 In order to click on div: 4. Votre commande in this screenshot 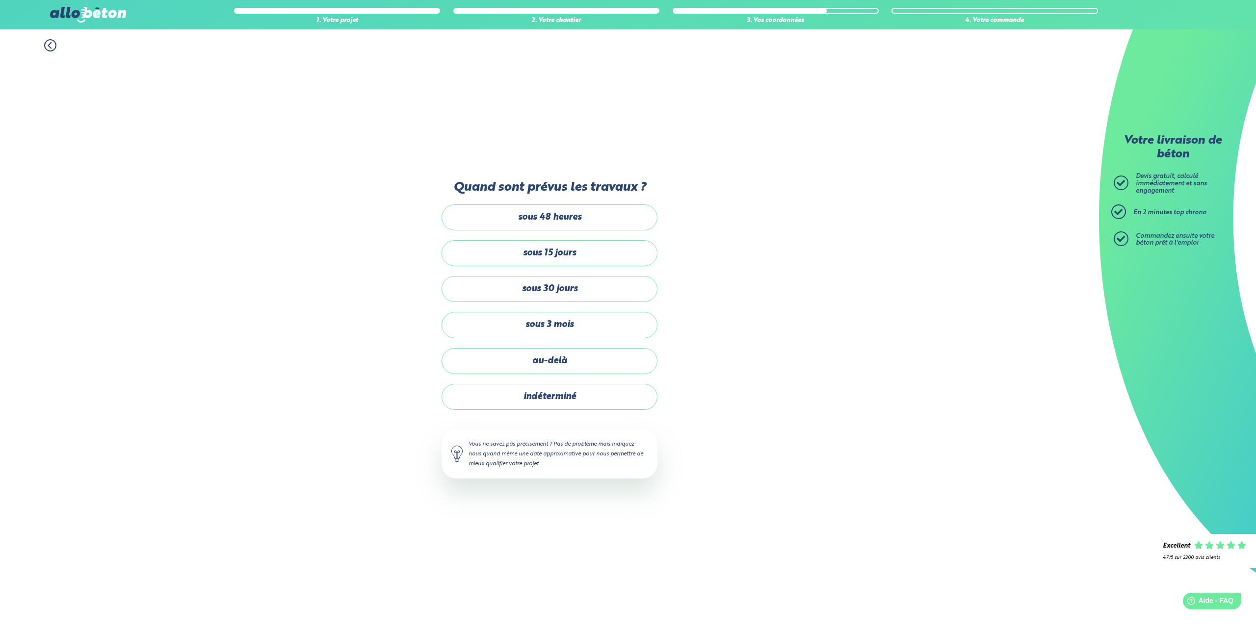, I will do `click(994, 21)`.